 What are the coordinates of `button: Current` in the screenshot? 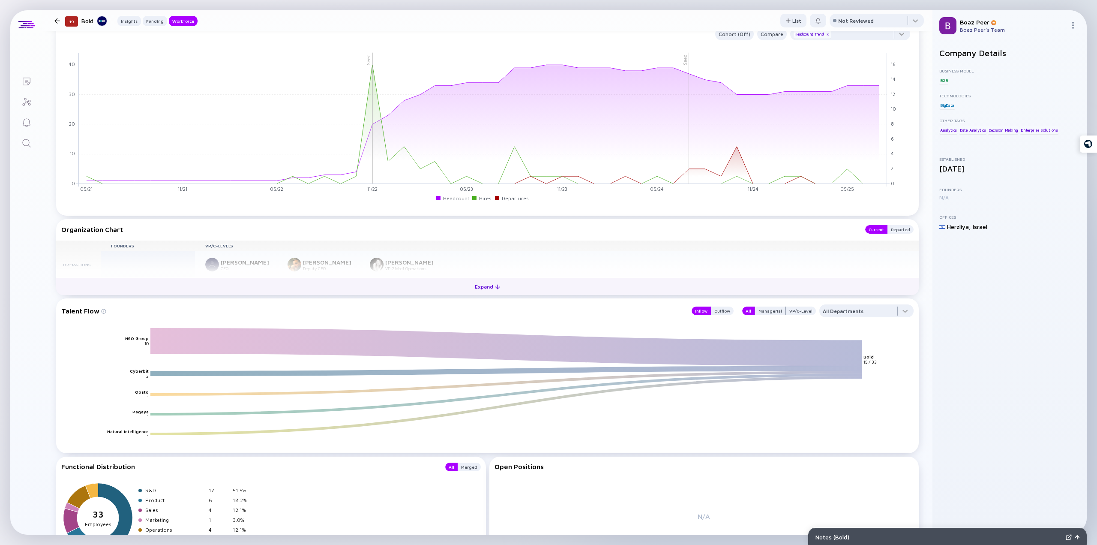 It's located at (876, 229).